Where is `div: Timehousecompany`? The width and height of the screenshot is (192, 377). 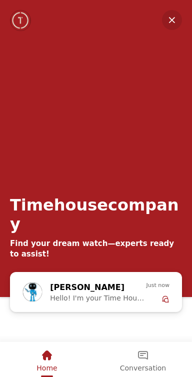 div: Timehousecompany is located at coordinates (96, 215).